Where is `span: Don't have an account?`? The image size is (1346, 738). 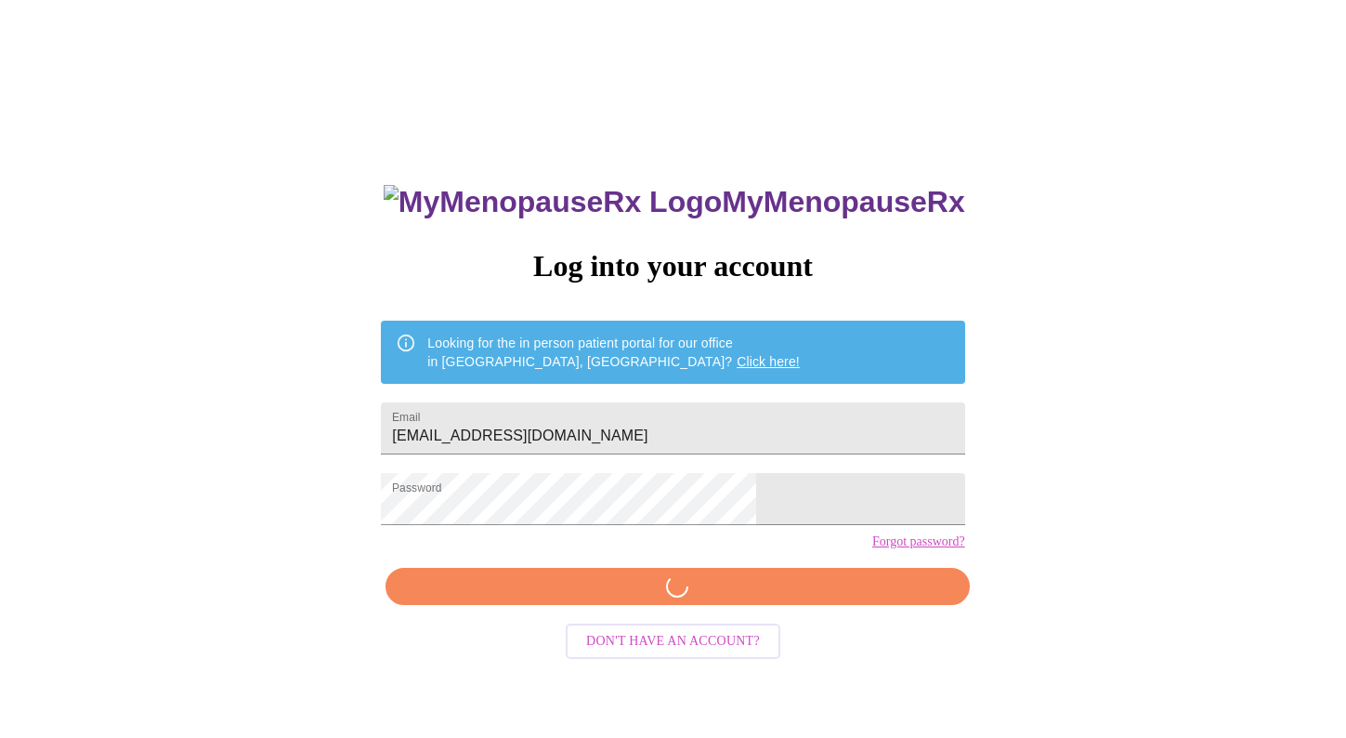
span: Don't have an account? is located at coordinates (673, 641).